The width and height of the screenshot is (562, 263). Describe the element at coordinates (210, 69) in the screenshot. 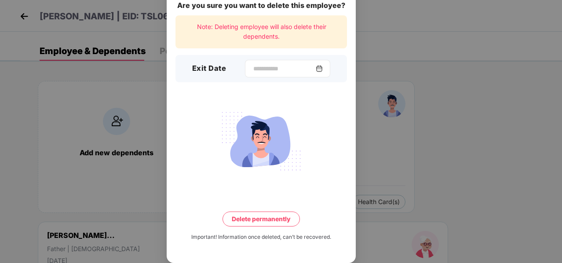

I see `h3: Exit Date` at that location.